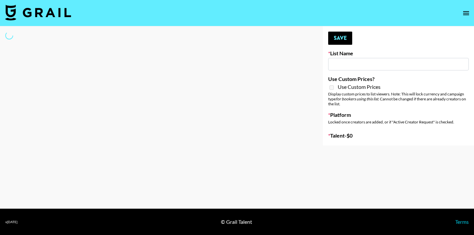  I want to click on a: Terms, so click(462, 222).